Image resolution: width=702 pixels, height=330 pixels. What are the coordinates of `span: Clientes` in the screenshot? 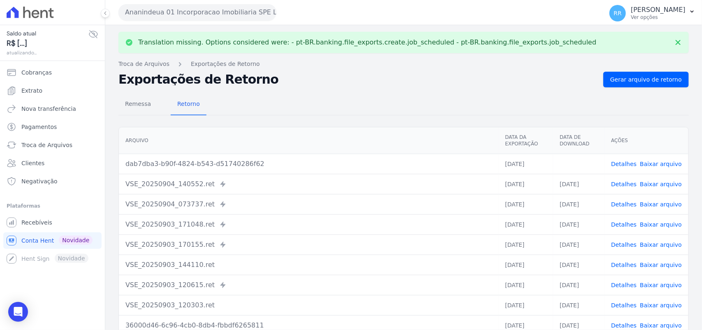 It's located at (33, 163).